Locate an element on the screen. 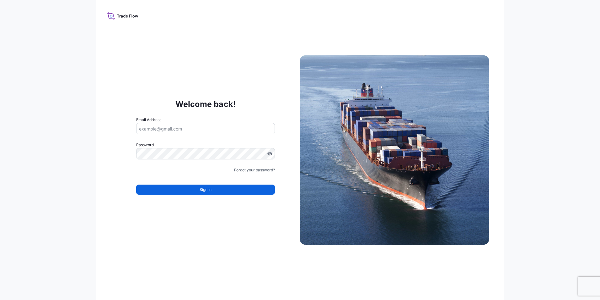  label: Email Address is located at coordinates (149, 120).